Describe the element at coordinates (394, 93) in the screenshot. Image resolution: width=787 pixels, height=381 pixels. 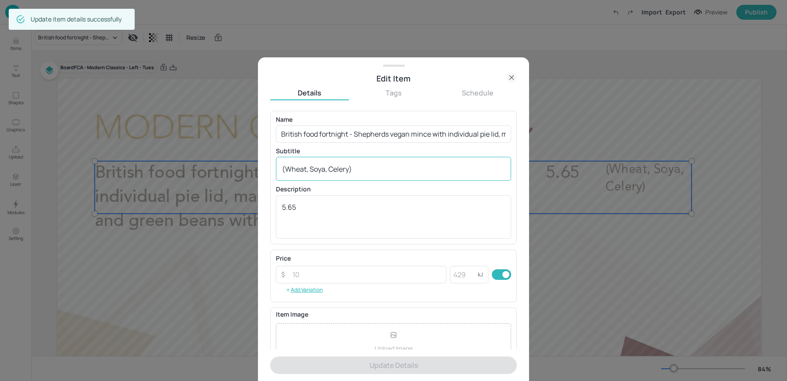
I see `button: Tags` at that location.